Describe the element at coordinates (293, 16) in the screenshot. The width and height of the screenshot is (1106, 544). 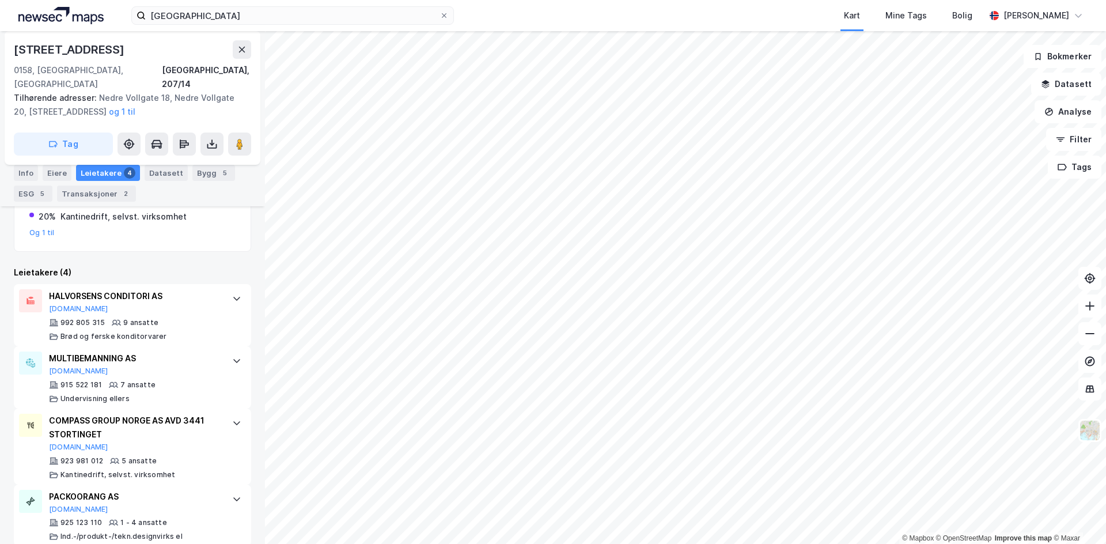
I see `input: Søk på adresse, matrikkel, gårdeiere, leietakere eller personer` at that location.